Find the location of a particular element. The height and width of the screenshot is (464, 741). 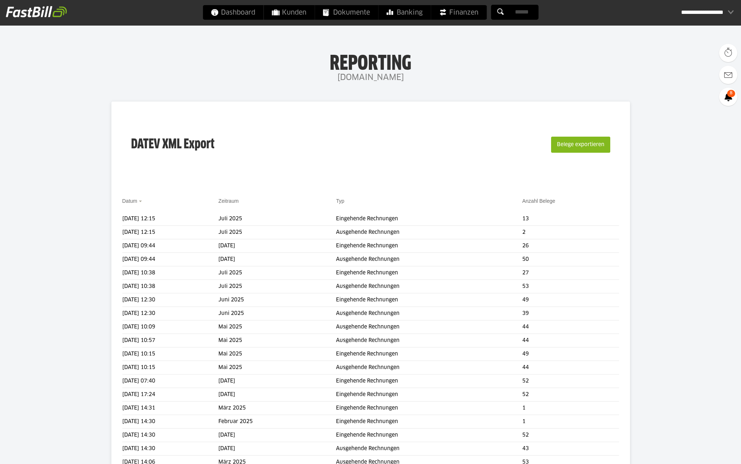

a: Anzahl Belege is located at coordinates (539, 201).